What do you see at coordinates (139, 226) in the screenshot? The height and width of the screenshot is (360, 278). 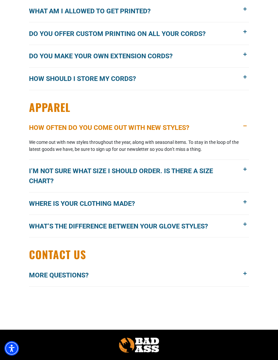 I see `button: What’s the difference between your glove styles?` at bounding box center [139, 226].